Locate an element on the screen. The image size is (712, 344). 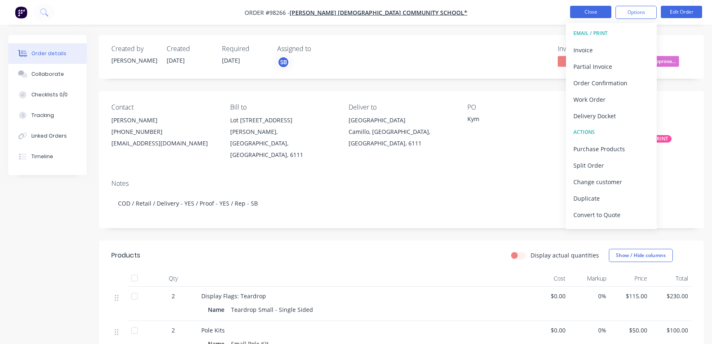
div: Work Order is located at coordinates (611, 99).